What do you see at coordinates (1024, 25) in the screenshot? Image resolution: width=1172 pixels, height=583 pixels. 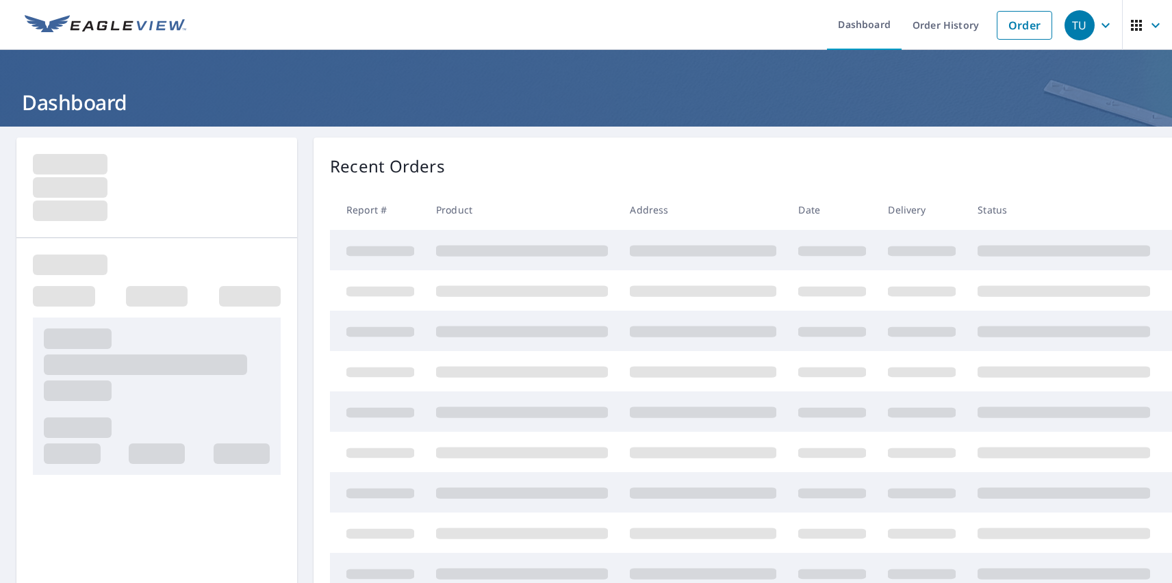 I see `a: Order` at bounding box center [1024, 25].